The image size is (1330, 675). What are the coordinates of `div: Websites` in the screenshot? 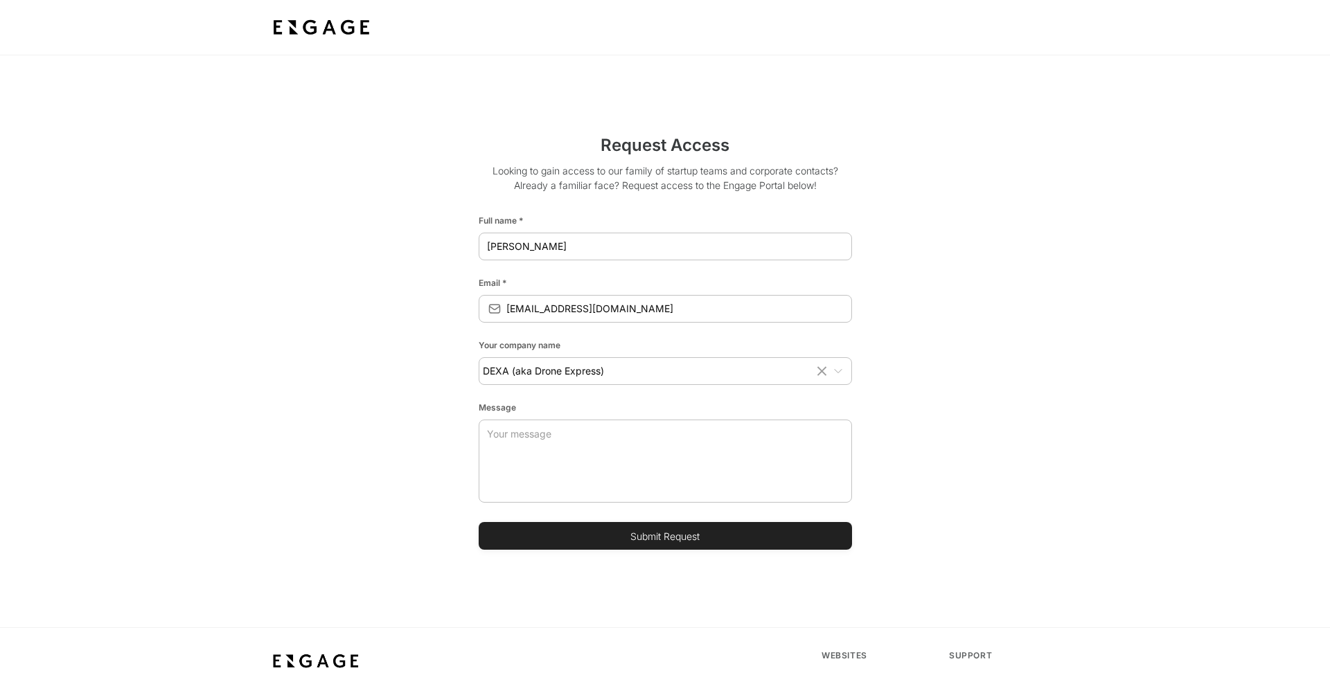 It's located at (877, 656).